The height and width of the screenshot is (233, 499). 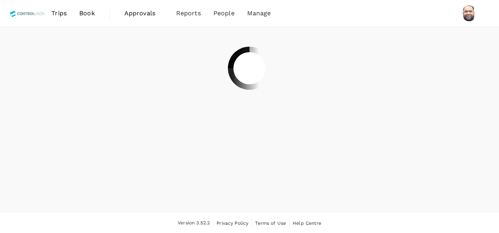 What do you see at coordinates (259, 13) in the screenshot?
I see `span: Manage` at bounding box center [259, 13].